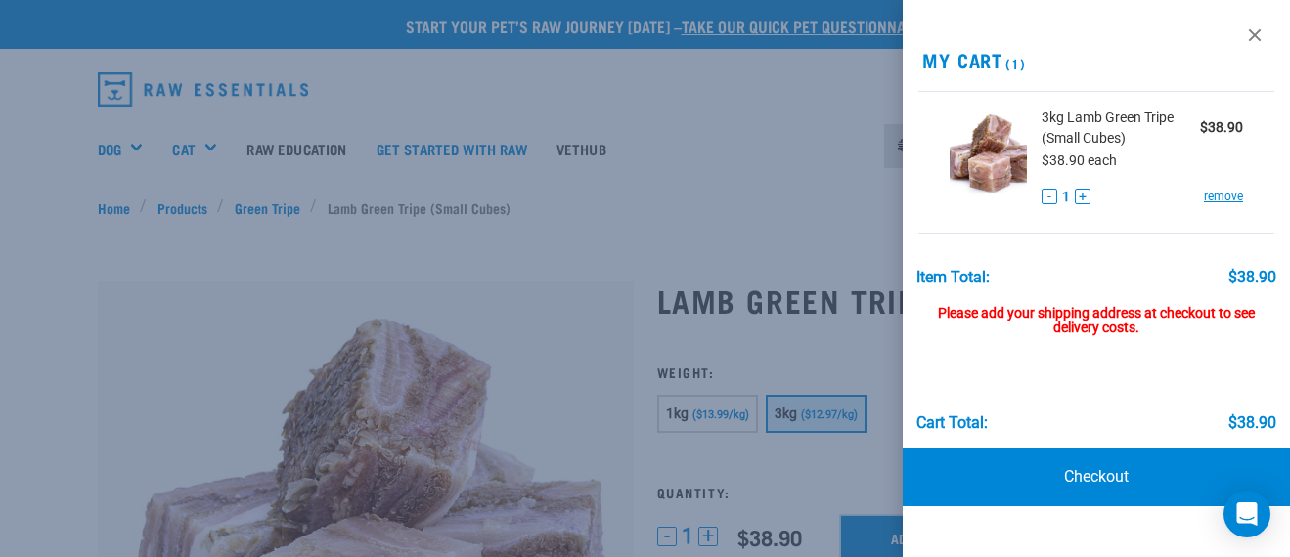 Image resolution: width=1290 pixels, height=557 pixels. Describe the element at coordinates (1096, 60) in the screenshot. I see `h2: My Cart` at that location.